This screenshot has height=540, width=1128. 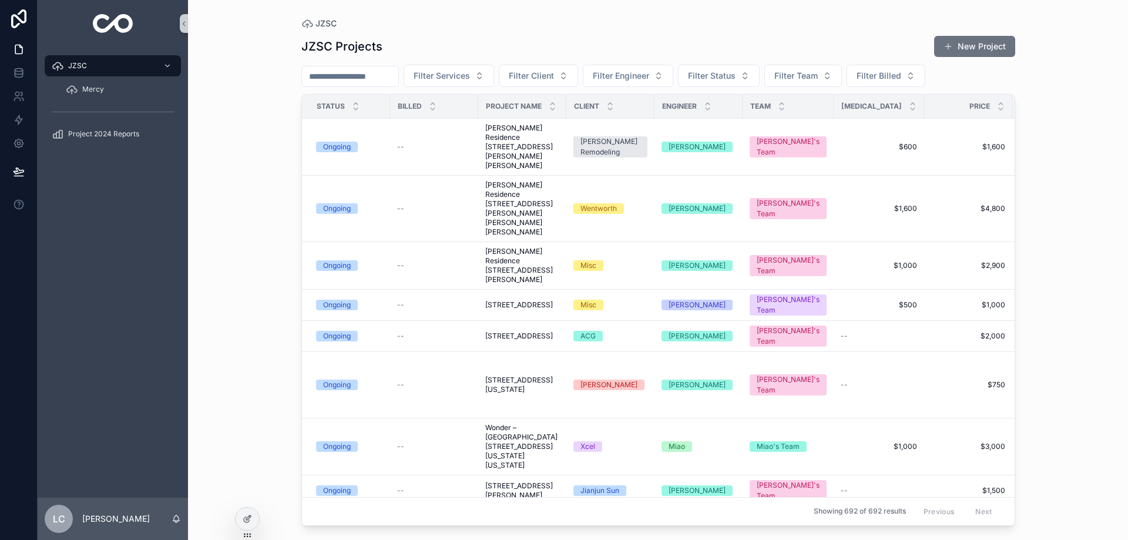 I want to click on div: Wentworth, so click(x=598, y=208).